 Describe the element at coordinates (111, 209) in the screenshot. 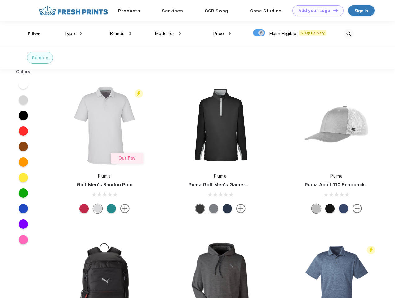

I see `div: Green Lagoon` at that location.